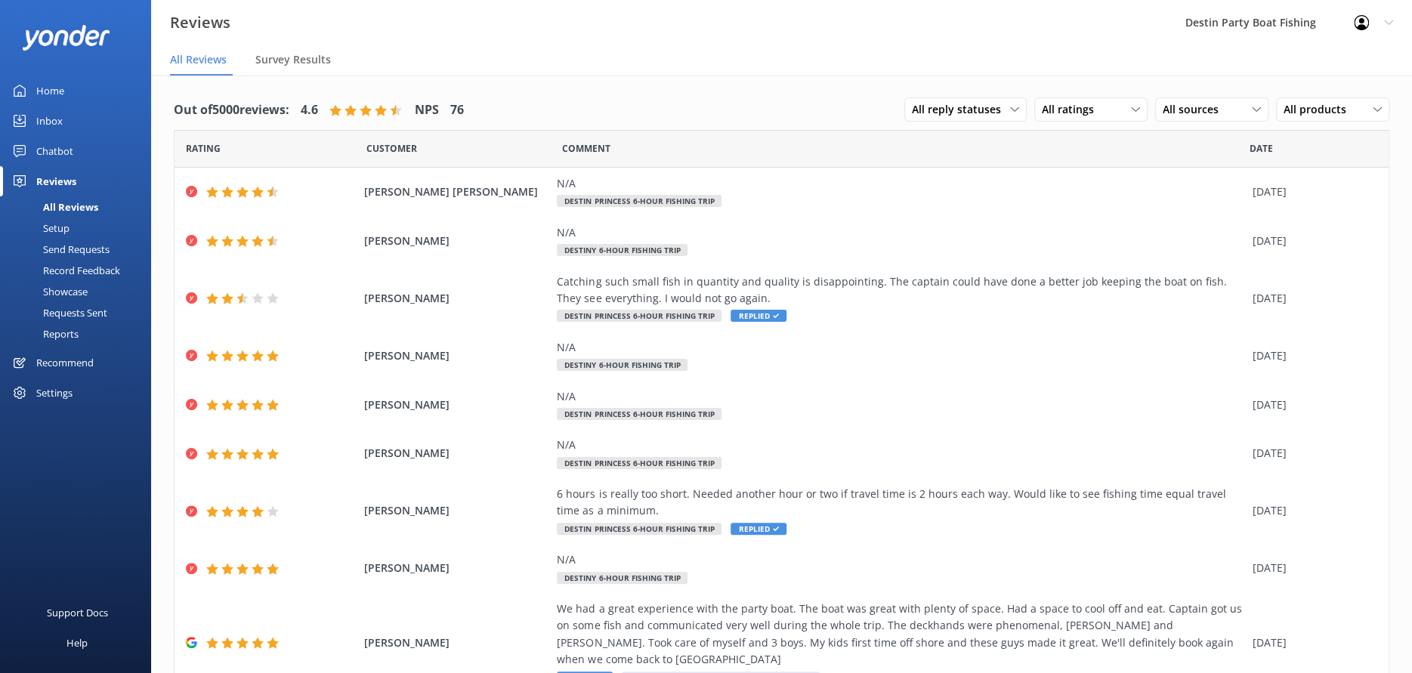 This screenshot has height=673, width=1412. I want to click on h4: 76, so click(457, 110).